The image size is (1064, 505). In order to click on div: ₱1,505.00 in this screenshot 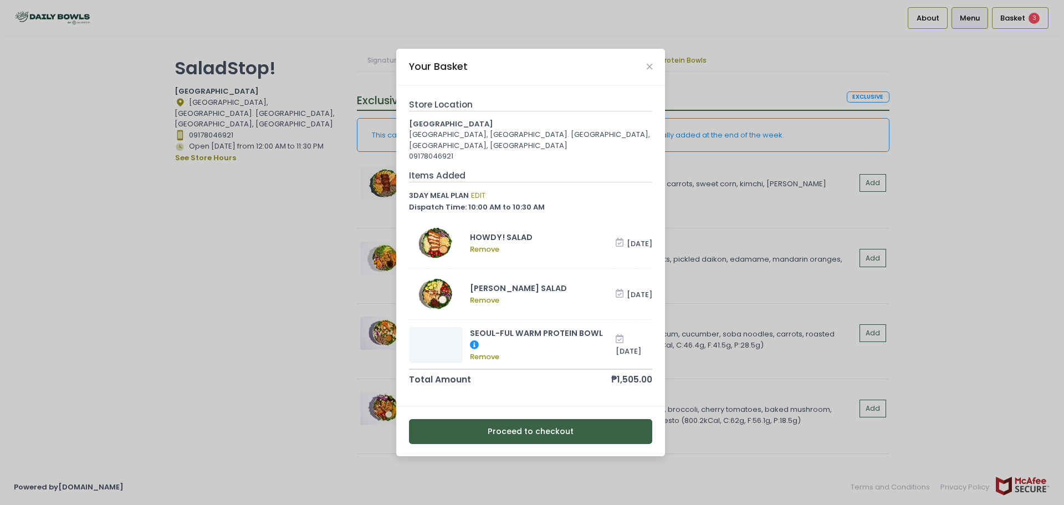, I will do `click(632, 379)`.